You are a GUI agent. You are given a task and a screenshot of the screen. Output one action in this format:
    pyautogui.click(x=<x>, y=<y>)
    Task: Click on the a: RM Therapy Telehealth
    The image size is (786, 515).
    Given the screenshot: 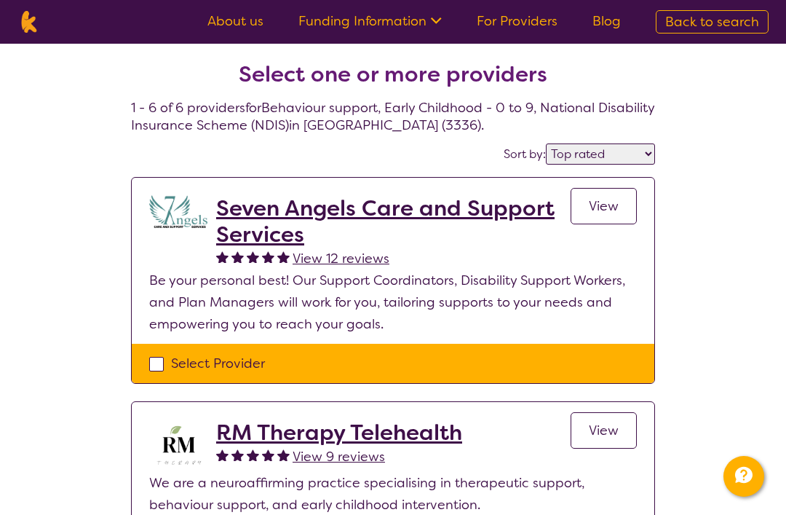 What is the action you would take?
    pyautogui.click(x=339, y=432)
    